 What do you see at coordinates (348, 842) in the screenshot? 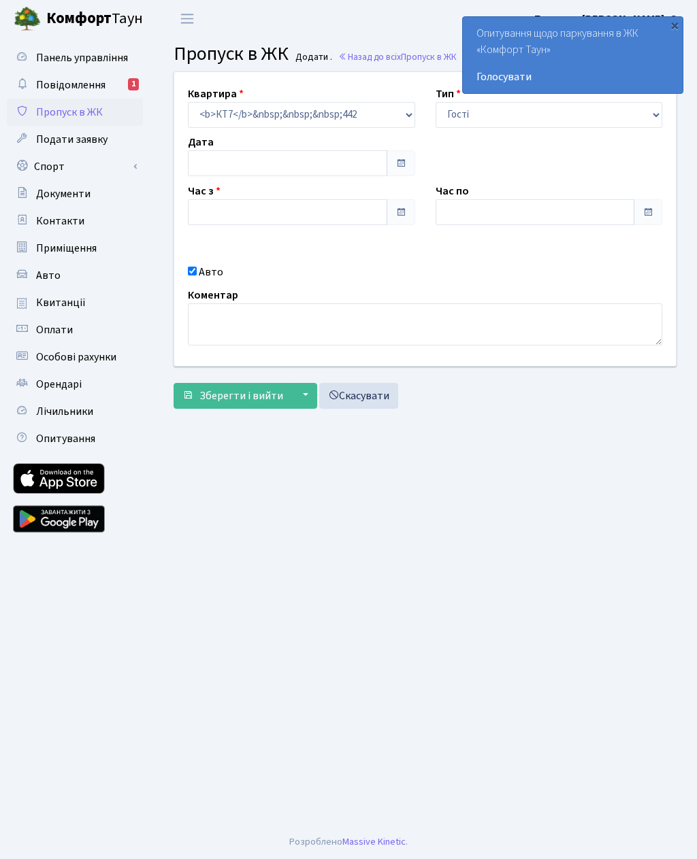
I see `div: Розроблено .` at bounding box center [348, 842].